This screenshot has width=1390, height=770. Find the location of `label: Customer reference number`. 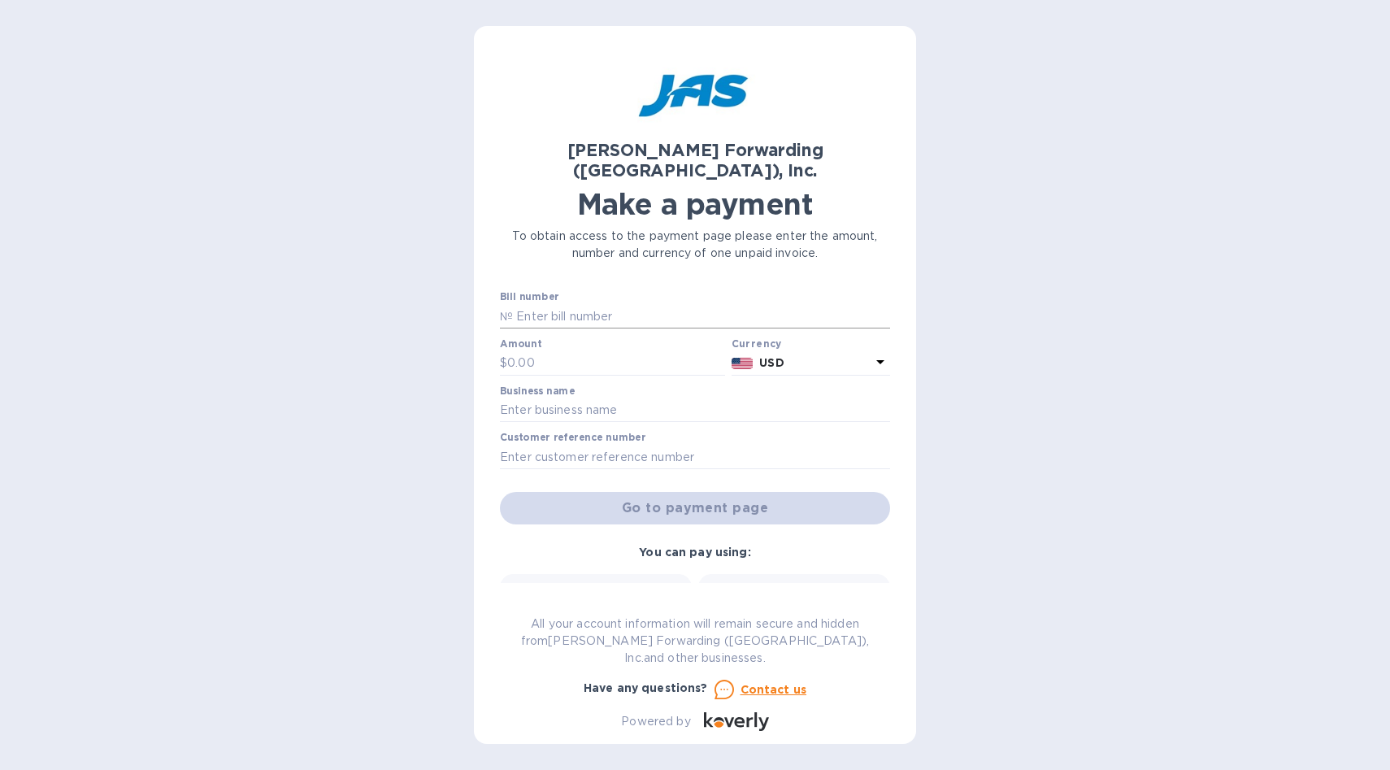

label: Customer reference number is located at coordinates (572, 438).